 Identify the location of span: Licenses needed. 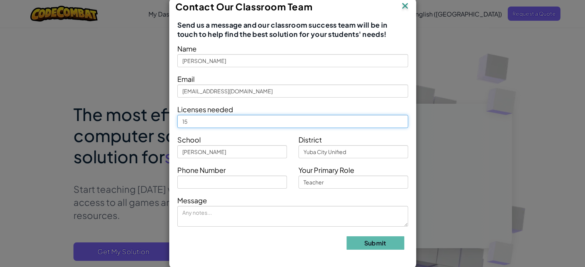
(205, 109).